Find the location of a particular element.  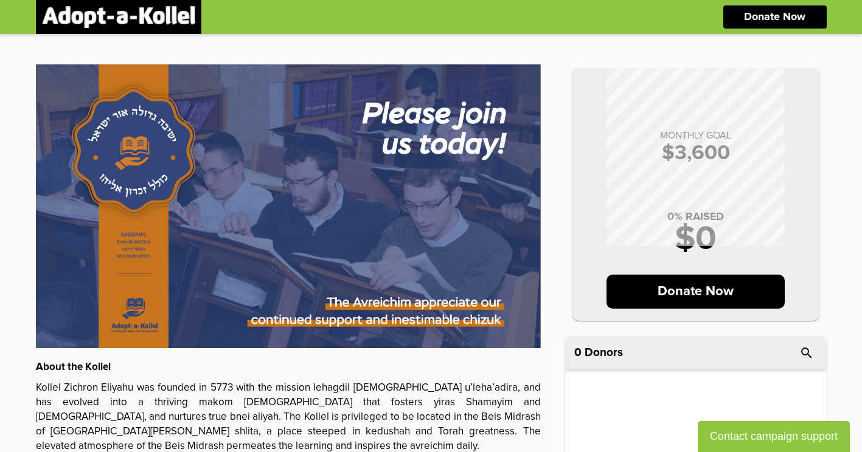

p: MONTHLY GOAL is located at coordinates (696, 136).